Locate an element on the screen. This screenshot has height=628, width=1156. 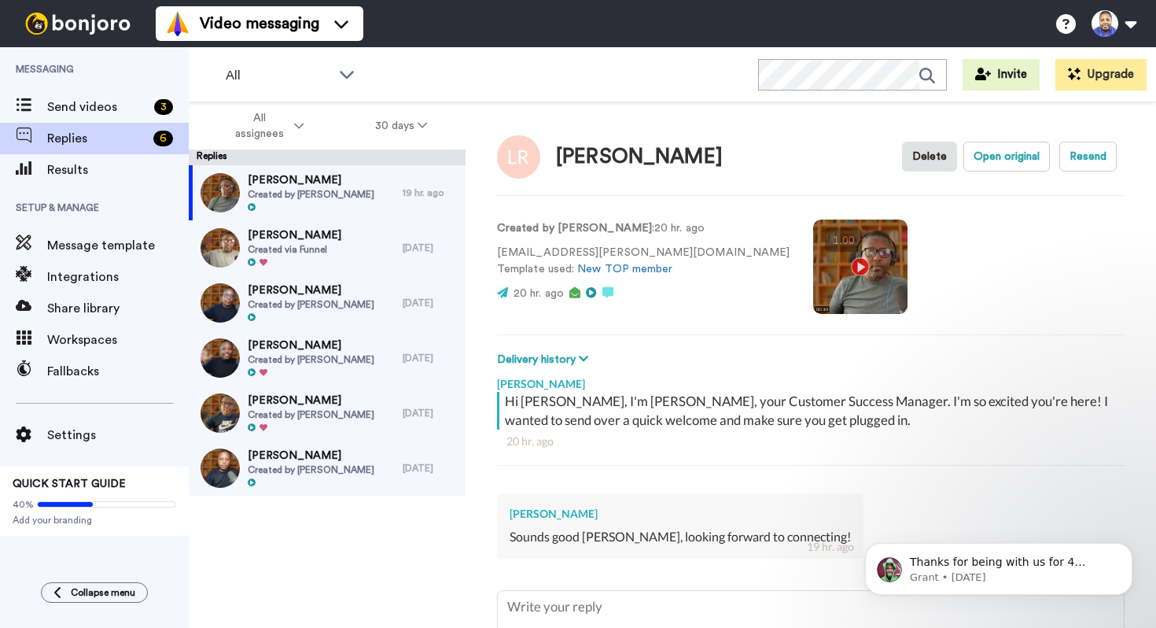
div: 3 is located at coordinates (164, 107).